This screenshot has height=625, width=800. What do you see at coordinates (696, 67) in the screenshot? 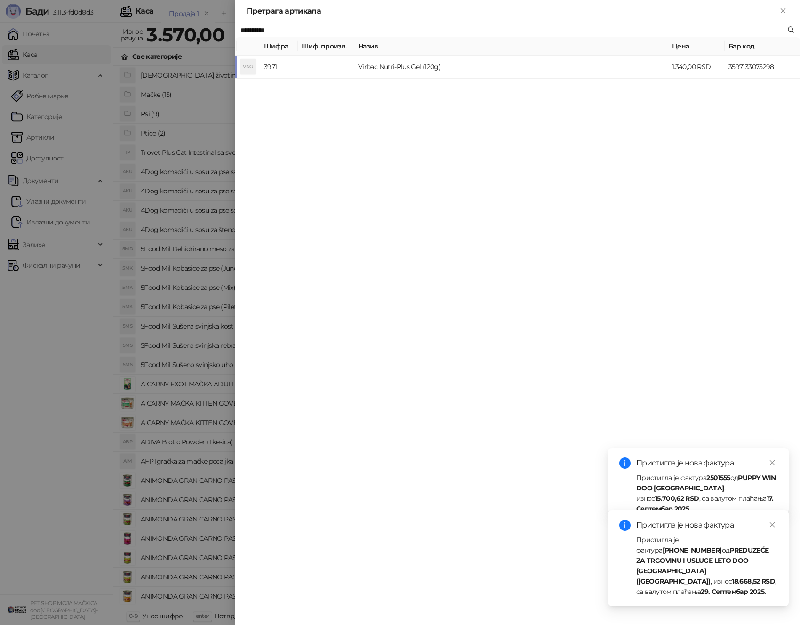
I see `td: 1.340,00 RSD` at bounding box center [696, 67].